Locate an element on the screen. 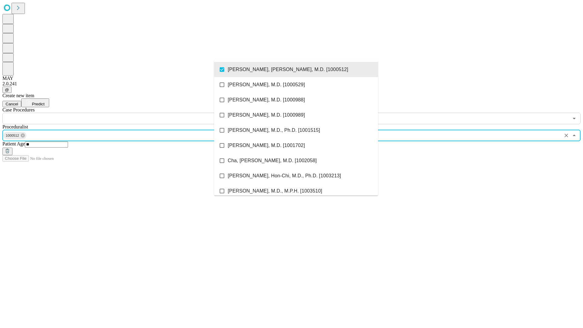  div: MAY is located at coordinates (291, 78).